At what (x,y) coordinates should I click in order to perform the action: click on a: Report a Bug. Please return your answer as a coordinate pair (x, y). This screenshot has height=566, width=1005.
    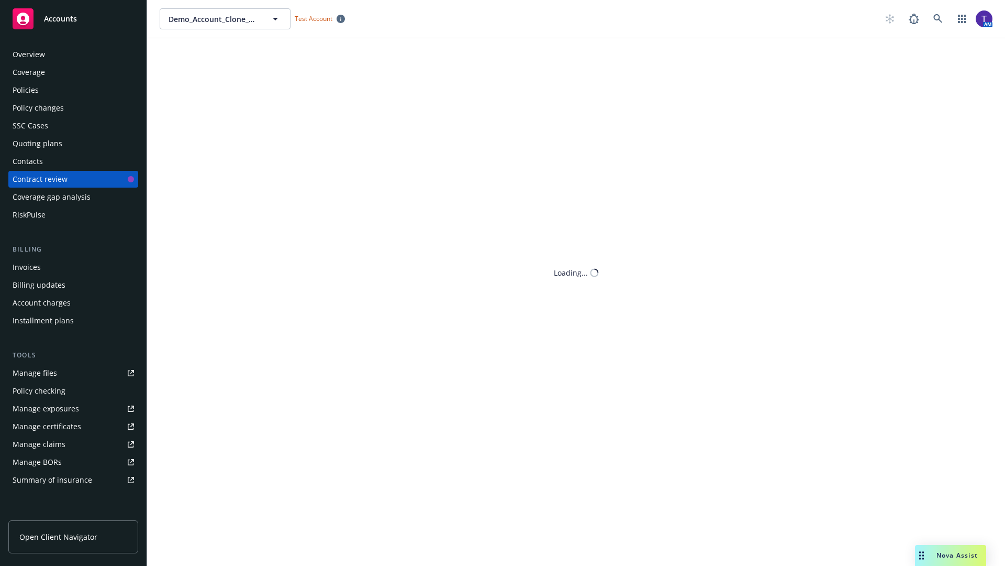
    Looking at the image, I should click on (914, 19).